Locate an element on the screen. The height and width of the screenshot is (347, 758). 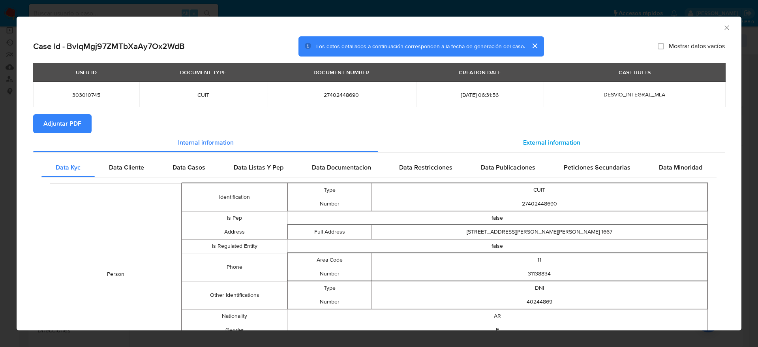
td: Other Identifications is located at coordinates (234, 294).